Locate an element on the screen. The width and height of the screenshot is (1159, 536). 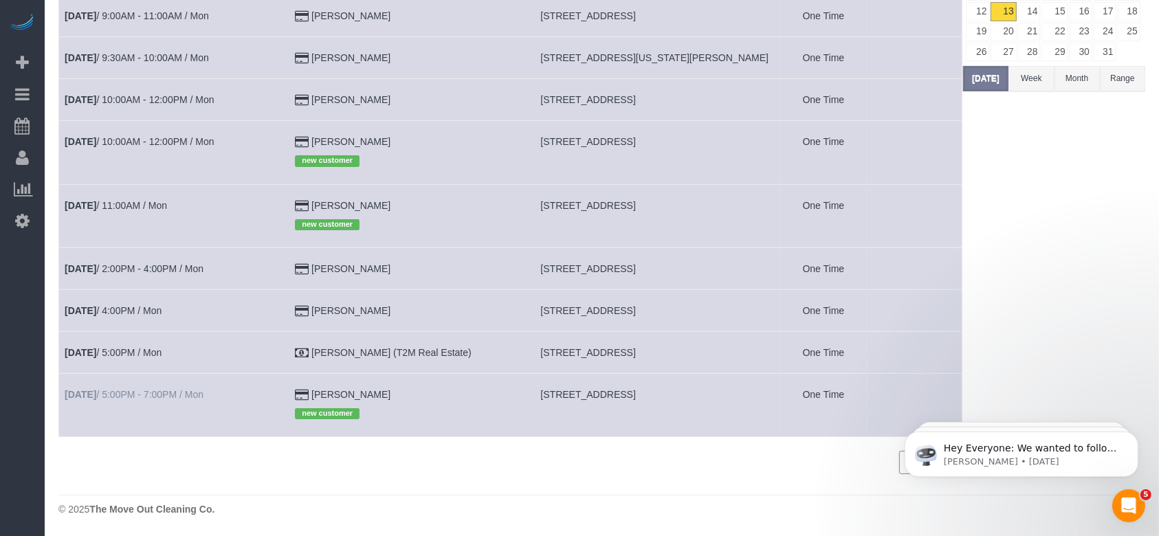
a: 12 is located at coordinates (978, 11).